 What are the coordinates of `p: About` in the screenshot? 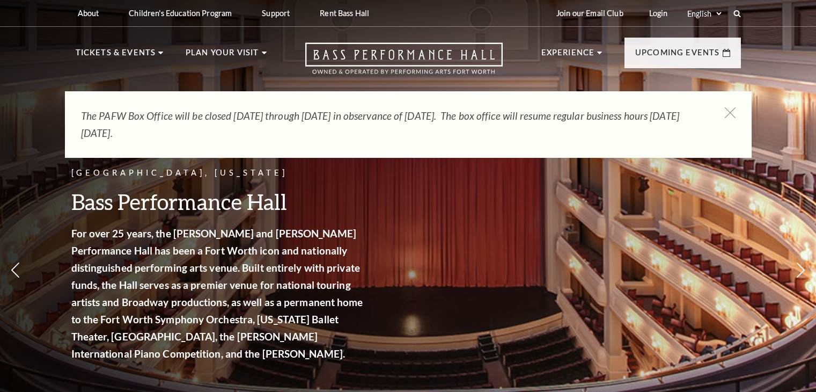 It's located at (89, 13).